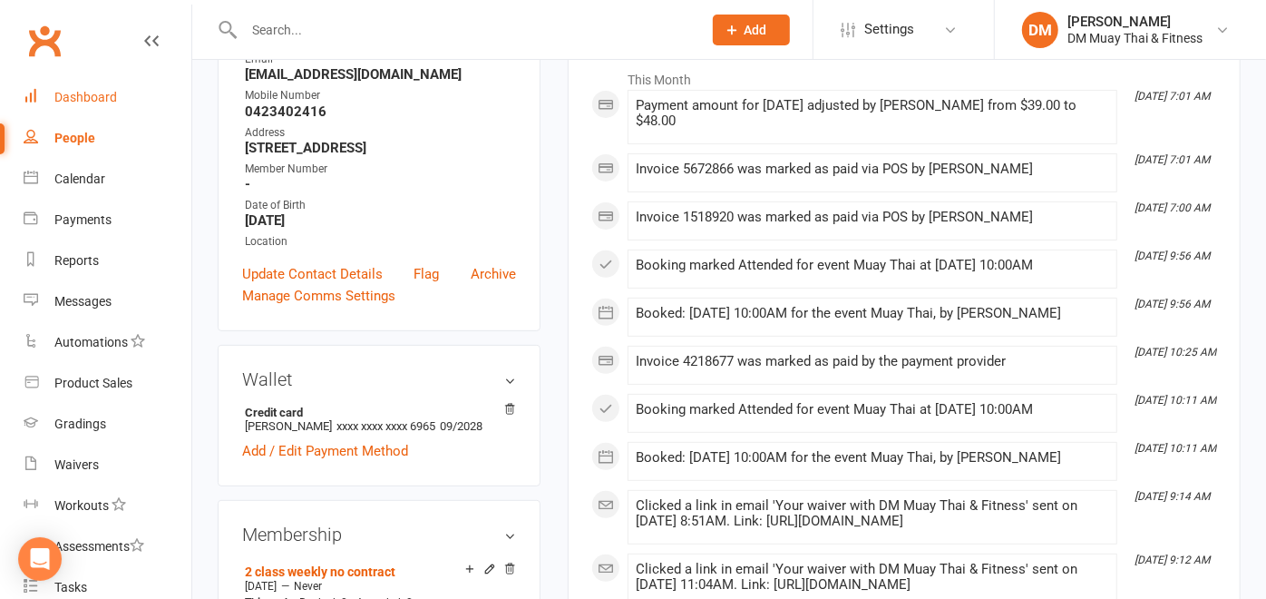  What do you see at coordinates (379, 534) in the screenshot?
I see `h3: Membership` at bounding box center [379, 534].